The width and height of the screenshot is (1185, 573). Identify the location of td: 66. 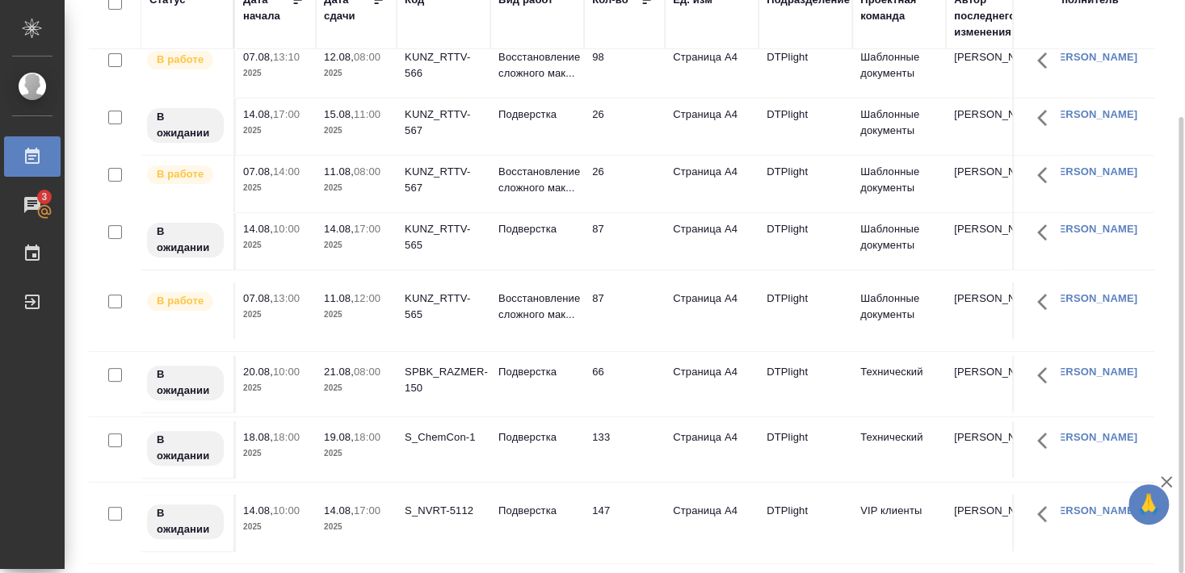
(624, 384).